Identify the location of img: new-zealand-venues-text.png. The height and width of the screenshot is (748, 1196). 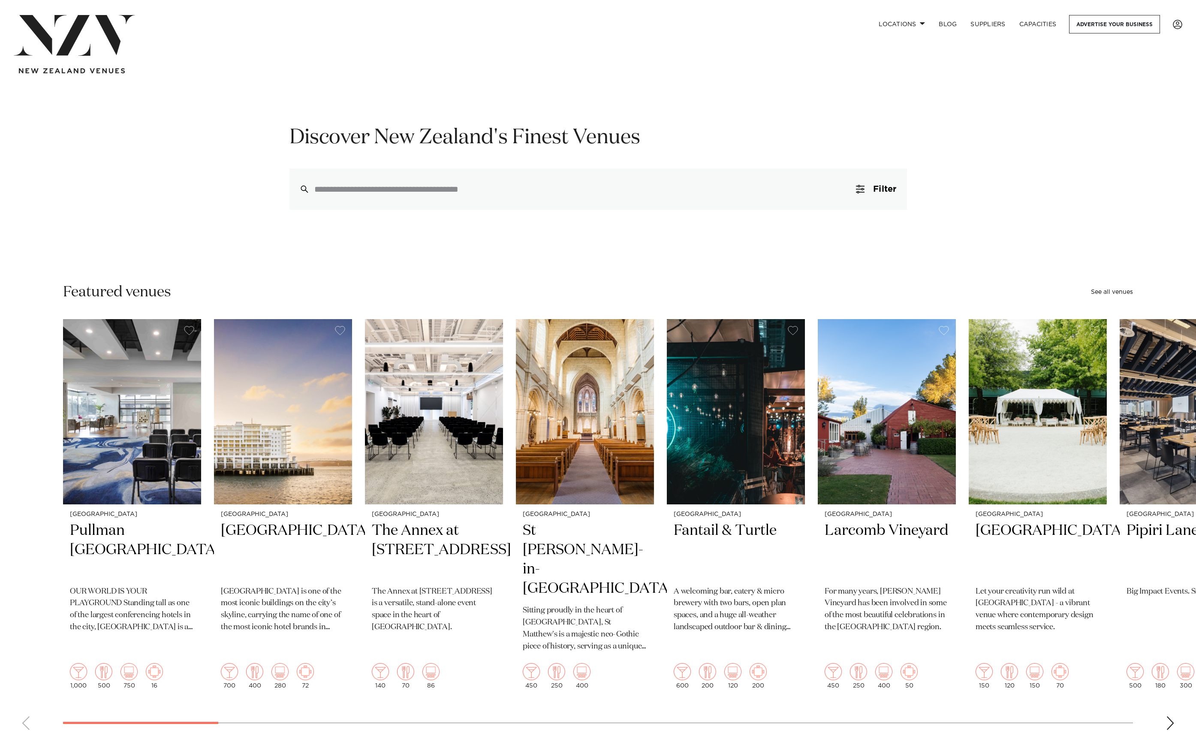
(72, 71).